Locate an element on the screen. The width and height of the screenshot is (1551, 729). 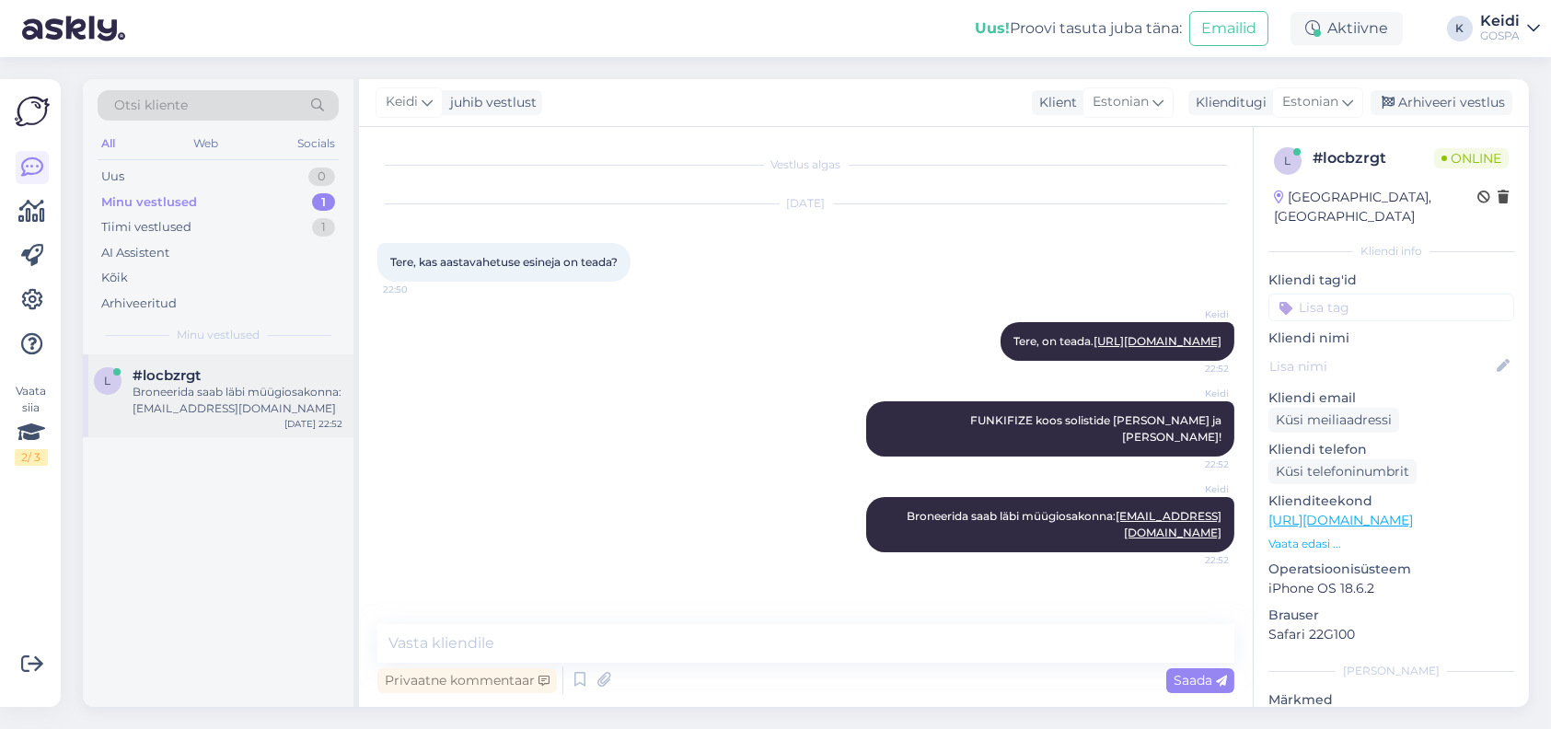
div: 2 / 3 is located at coordinates (31, 457).